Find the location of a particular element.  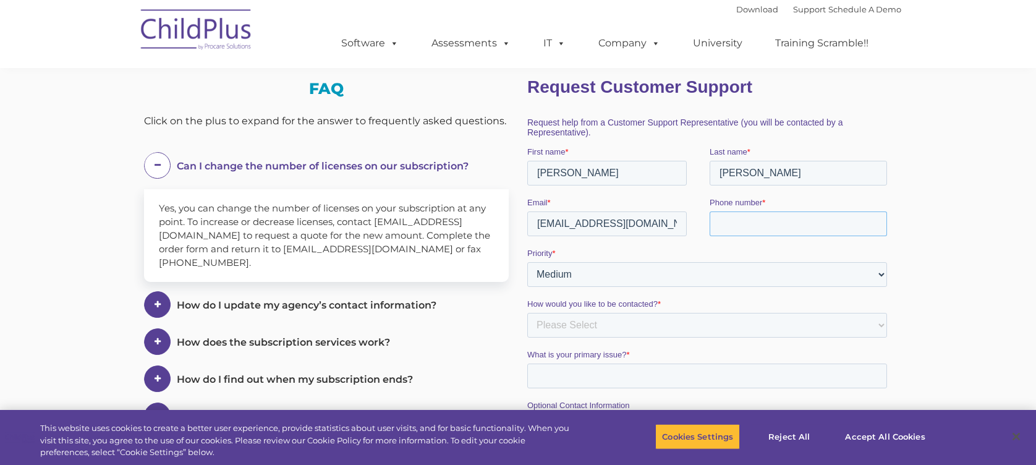

button: Close is located at coordinates (1016, 436).